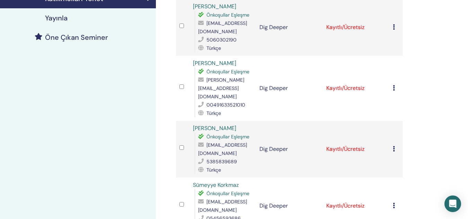 The height and width of the screenshot is (219, 468). I want to click on span: 00491633521010, so click(226, 105).